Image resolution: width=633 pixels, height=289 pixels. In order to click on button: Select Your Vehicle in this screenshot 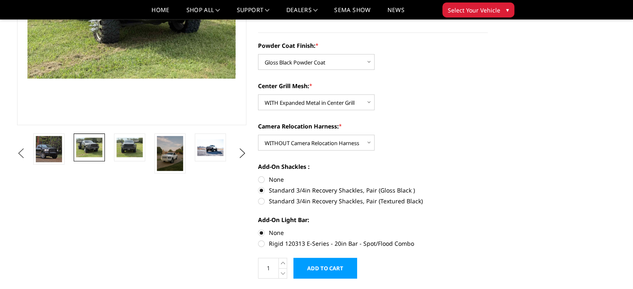, I will do `click(478, 10)`.